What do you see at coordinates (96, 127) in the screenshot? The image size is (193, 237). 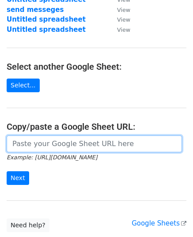 I see `h4: Copy/paste a Google Sheet URL:` at bounding box center [96, 127].